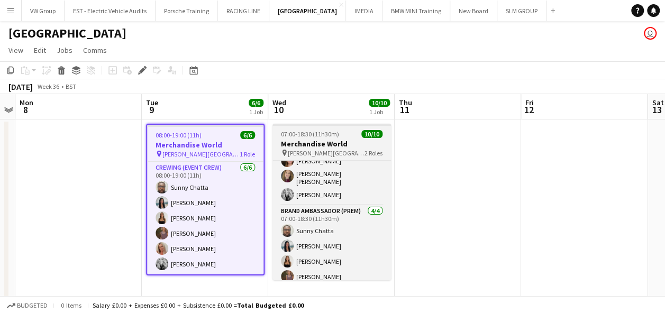 The height and width of the screenshot is (314, 665). What do you see at coordinates (417, 11) in the screenshot?
I see `button: BMW MINI Training` at bounding box center [417, 11].